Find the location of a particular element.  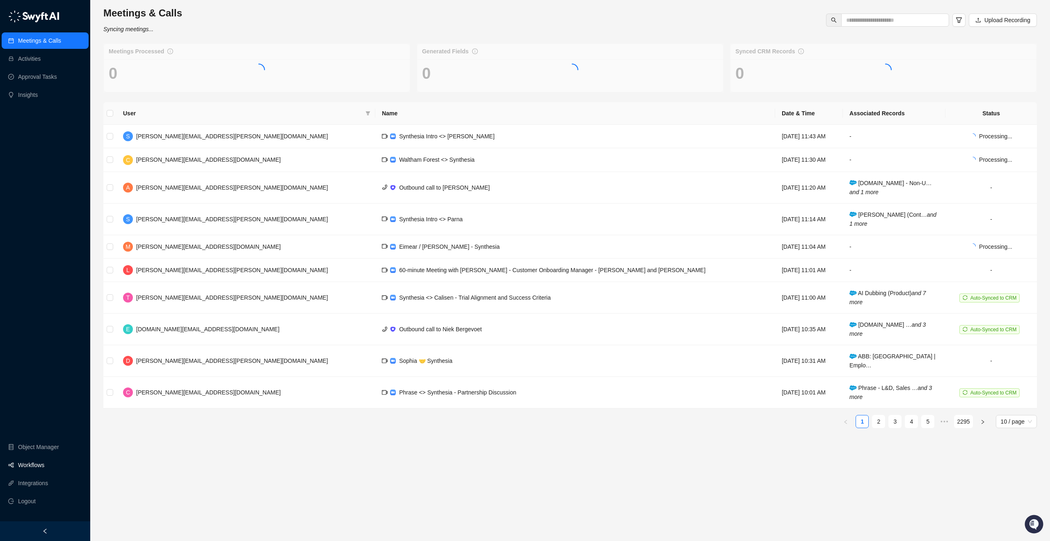

span: logout is located at coordinates (11, 501).